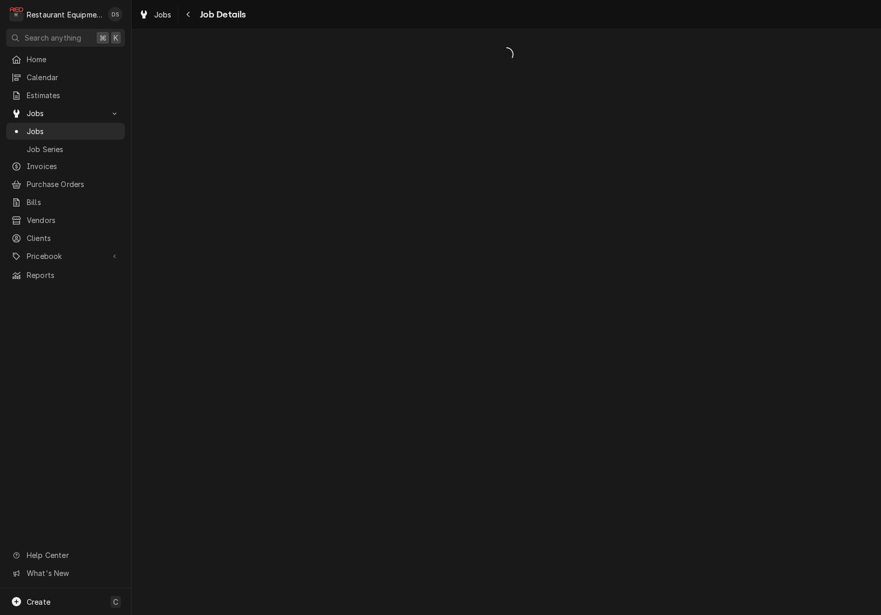  What do you see at coordinates (116, 602) in the screenshot?
I see `span: C` at bounding box center [116, 602].